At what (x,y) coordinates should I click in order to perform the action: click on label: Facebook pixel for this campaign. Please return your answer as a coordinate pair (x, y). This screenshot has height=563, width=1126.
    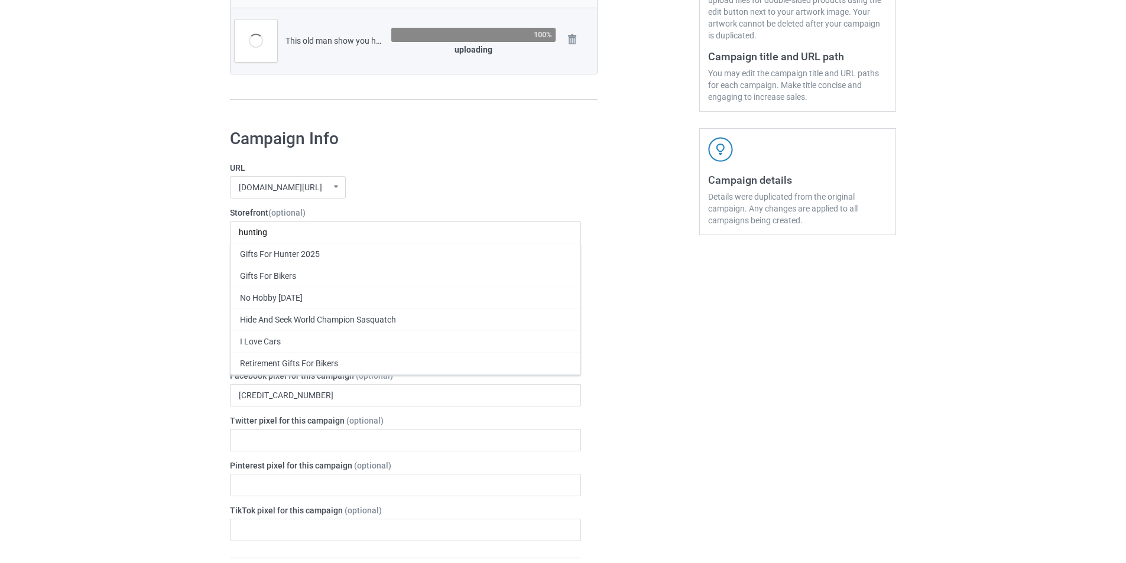
    Looking at the image, I should click on (405, 376).